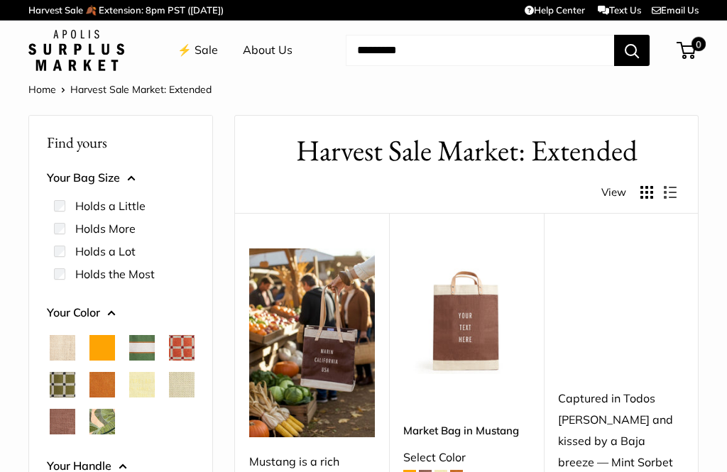  What do you see at coordinates (466, 458) in the screenshot?
I see `div: Select Color` at bounding box center [466, 458].